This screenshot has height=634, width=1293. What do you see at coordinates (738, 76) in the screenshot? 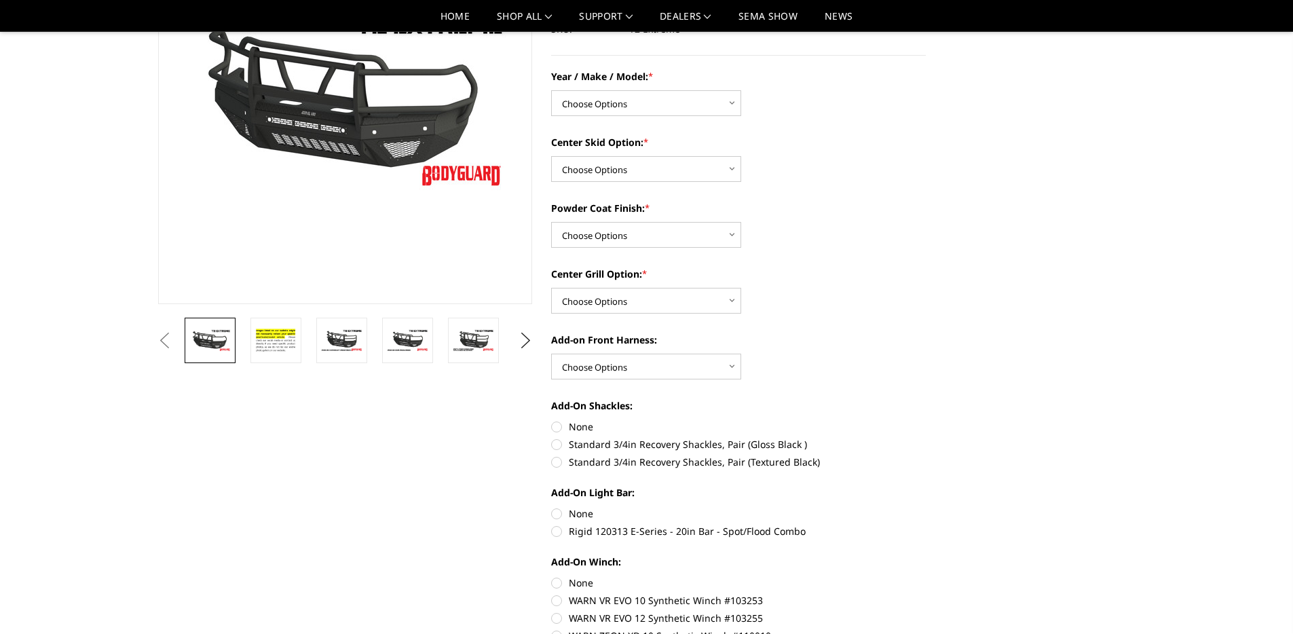
I see `label: Year / Make / Model:` at bounding box center [738, 76].